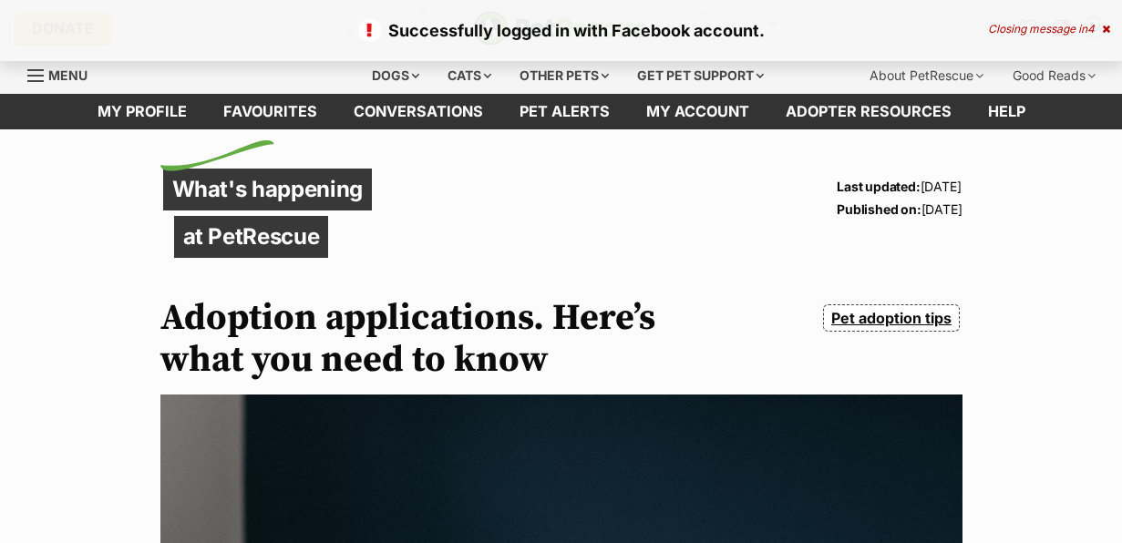  Describe the element at coordinates (64, 74) in the screenshot. I see `a: Menu` at that location.